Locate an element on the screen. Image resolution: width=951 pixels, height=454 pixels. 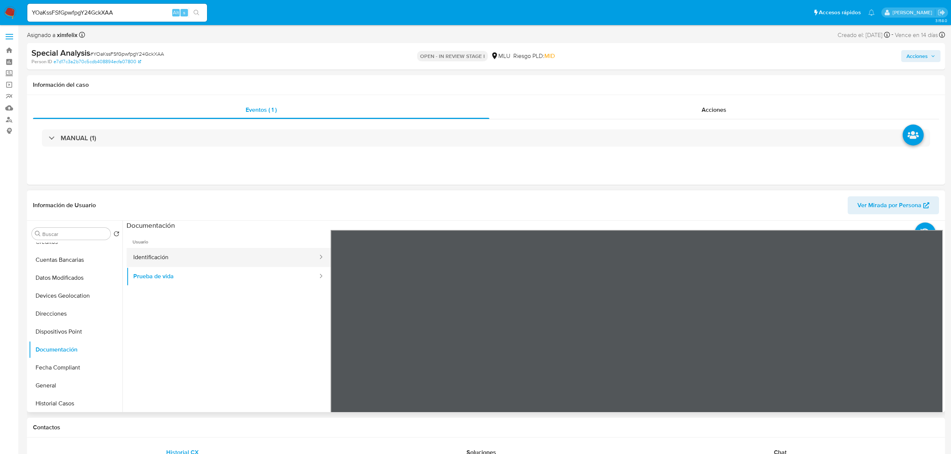
input: Buscar is located at coordinates (75, 234).